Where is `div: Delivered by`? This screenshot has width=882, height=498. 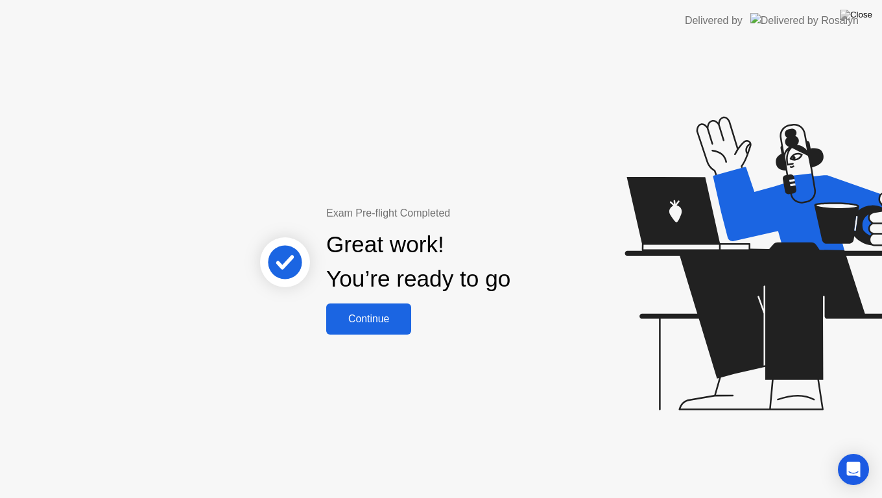 div: Delivered by is located at coordinates (714, 21).